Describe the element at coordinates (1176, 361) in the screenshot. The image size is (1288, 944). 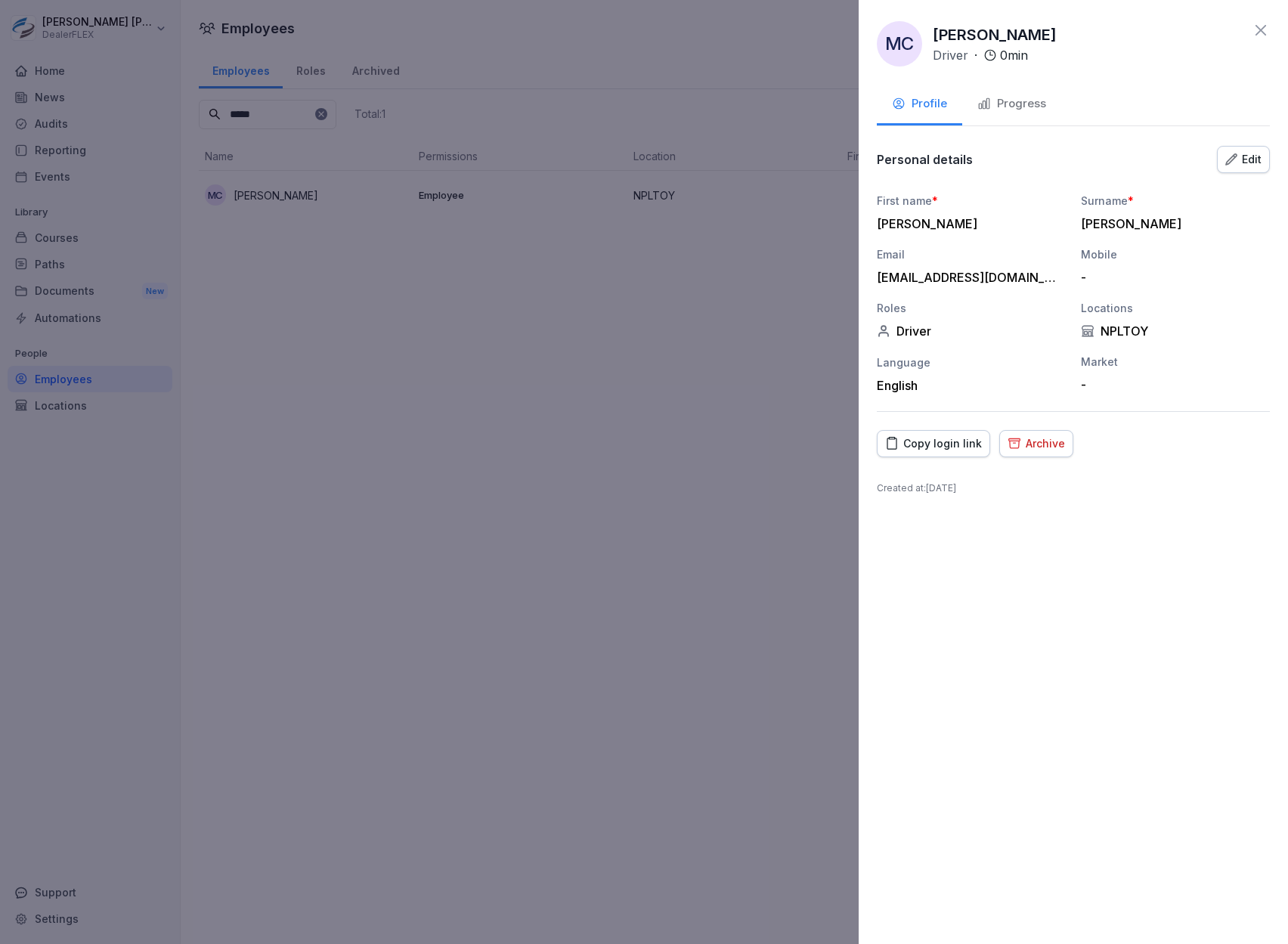
I see `div: Market` at that location.